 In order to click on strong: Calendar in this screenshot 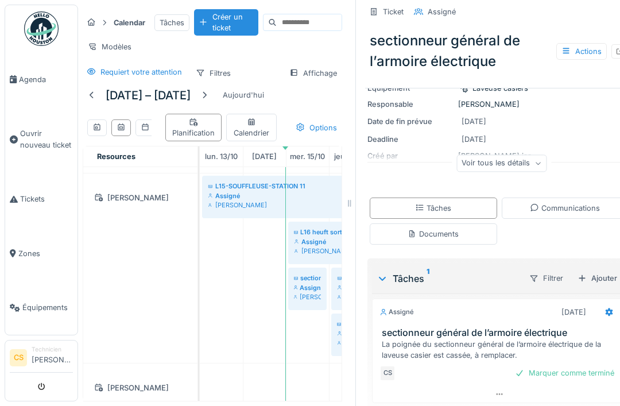, I will do `click(129, 22)`.